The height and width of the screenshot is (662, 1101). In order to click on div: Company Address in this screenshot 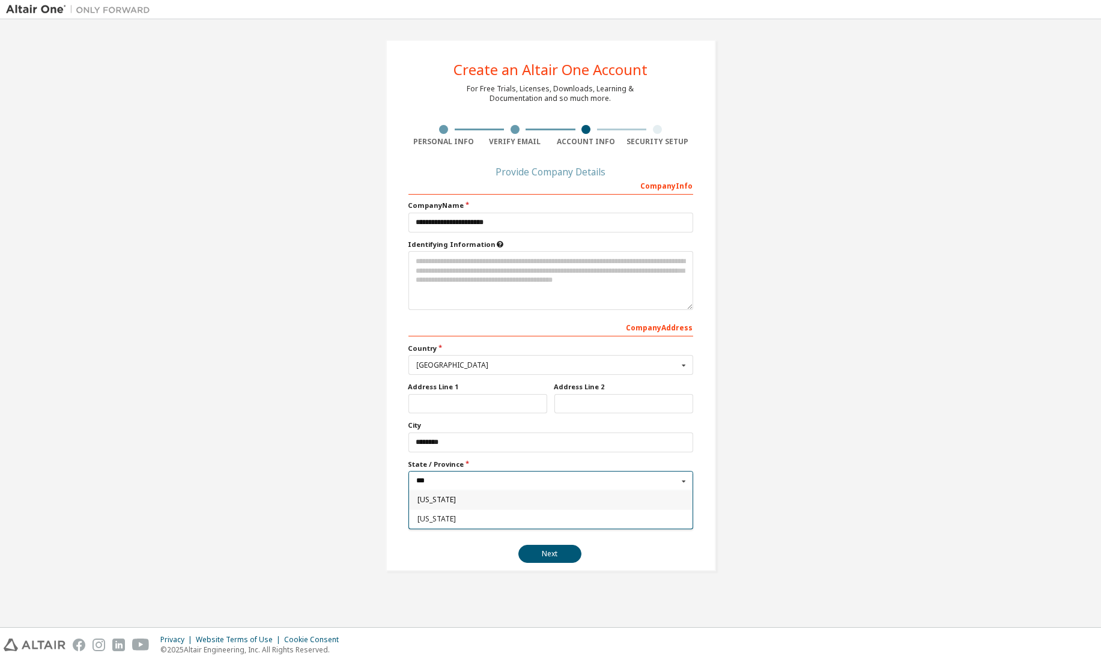, I will do `click(551, 327)`.